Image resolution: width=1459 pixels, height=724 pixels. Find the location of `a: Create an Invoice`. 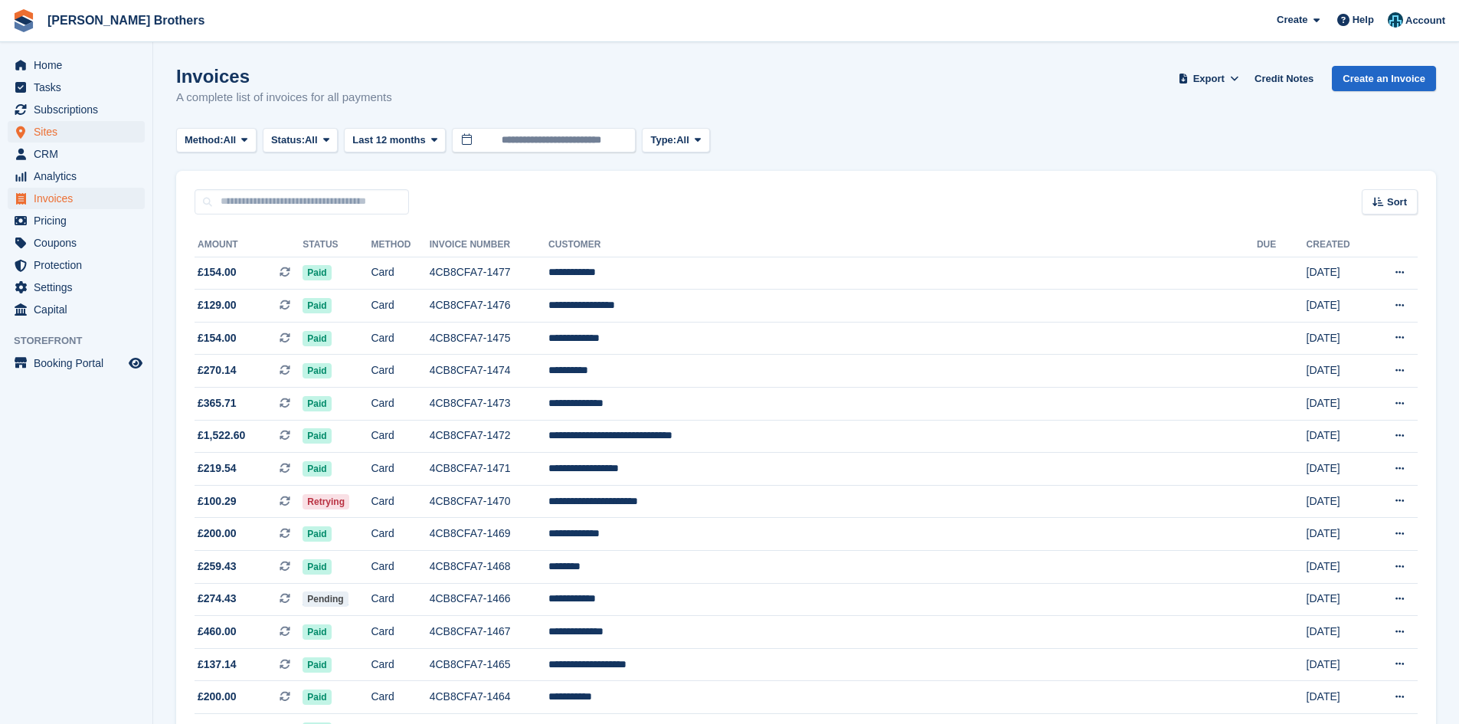

a: Create an Invoice is located at coordinates (1384, 78).